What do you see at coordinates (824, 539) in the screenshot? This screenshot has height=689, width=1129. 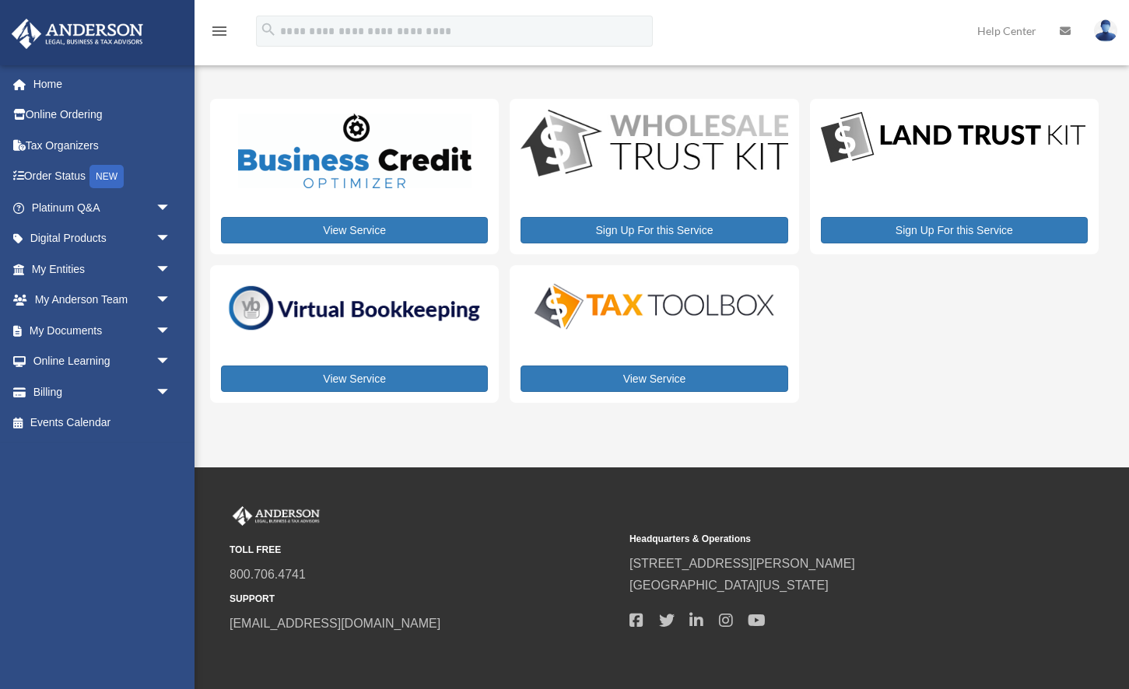 I see `small: Headquarters & Operations` at bounding box center [824, 539].